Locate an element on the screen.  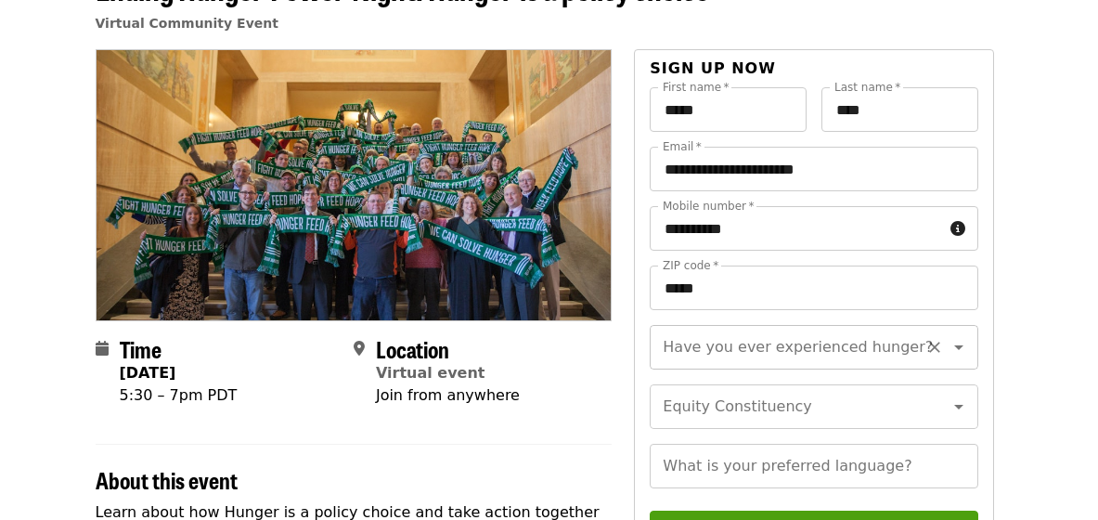
a: Virtual Community Event is located at coordinates (187, 23).